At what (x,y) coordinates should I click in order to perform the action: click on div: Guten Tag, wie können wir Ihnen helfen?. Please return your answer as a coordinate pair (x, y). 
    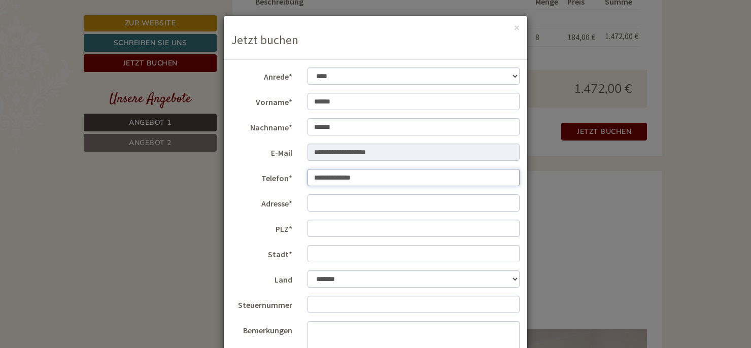
    Looking at the image, I should click on (84, 43).